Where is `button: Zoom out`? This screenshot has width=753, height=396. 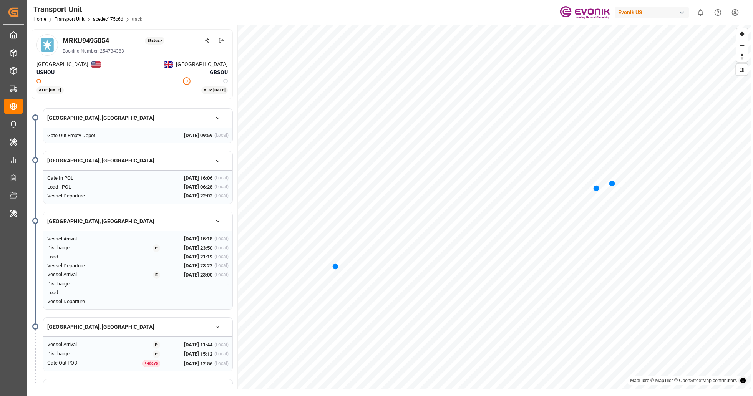 button: Zoom out is located at coordinates (742, 45).